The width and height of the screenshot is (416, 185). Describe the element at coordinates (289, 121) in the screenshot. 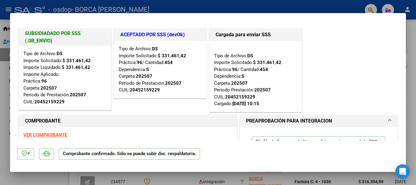

I see `h1: PREAPROBACIÓN PARA INTEGRACION` at that location.